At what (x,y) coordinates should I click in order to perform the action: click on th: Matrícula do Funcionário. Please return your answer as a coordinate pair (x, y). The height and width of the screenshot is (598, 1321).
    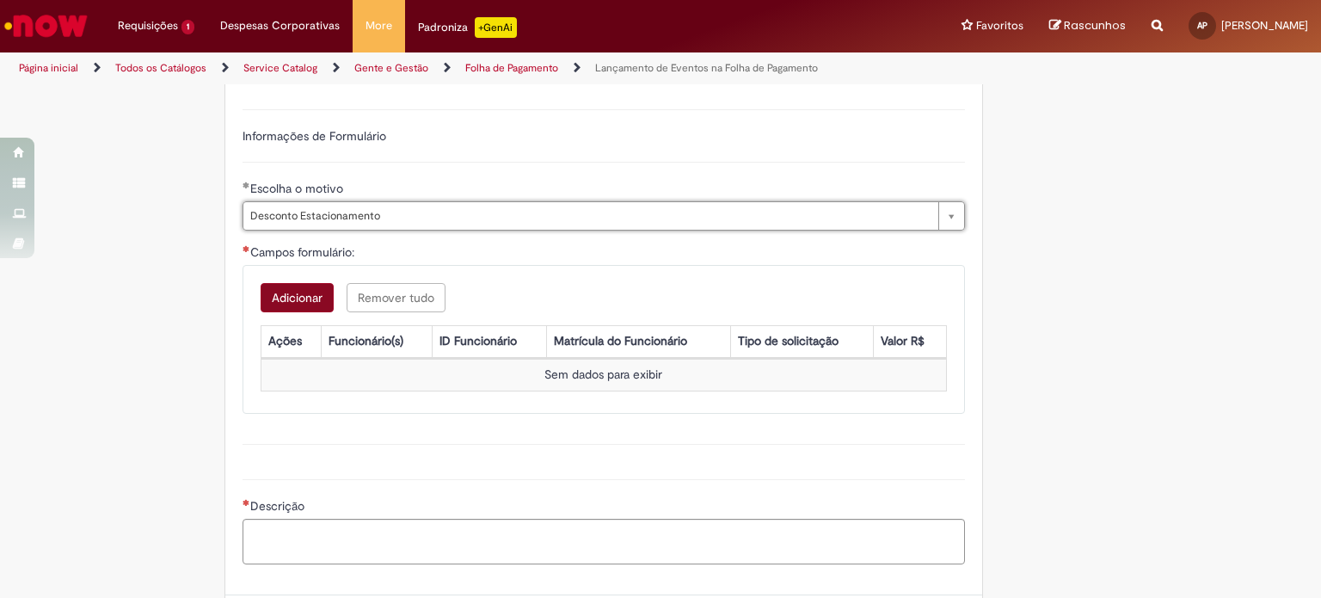
    Looking at the image, I should click on (638, 341).